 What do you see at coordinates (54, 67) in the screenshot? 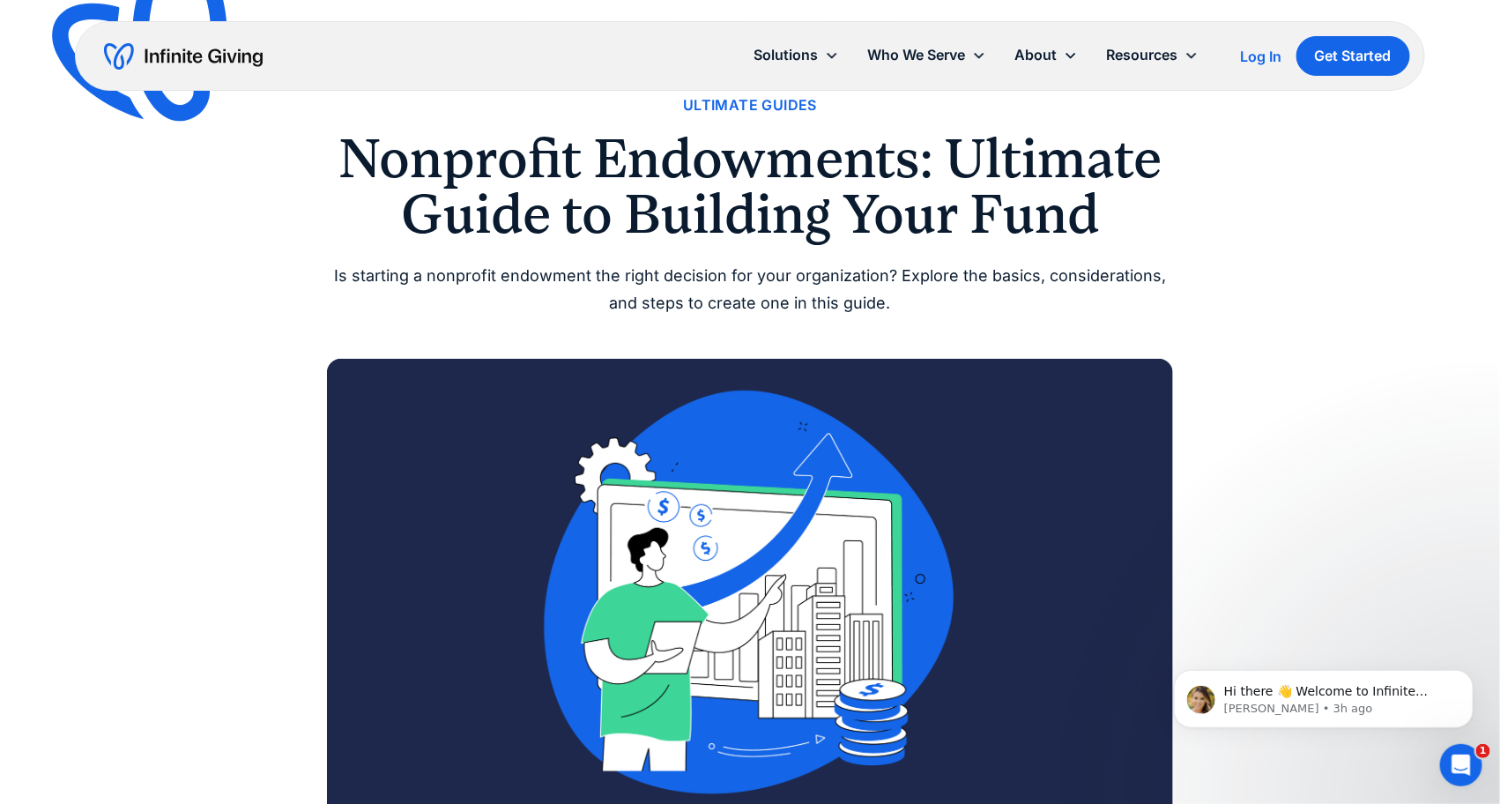
I see `img: Profile image for Kasey` at bounding box center [54, 67].